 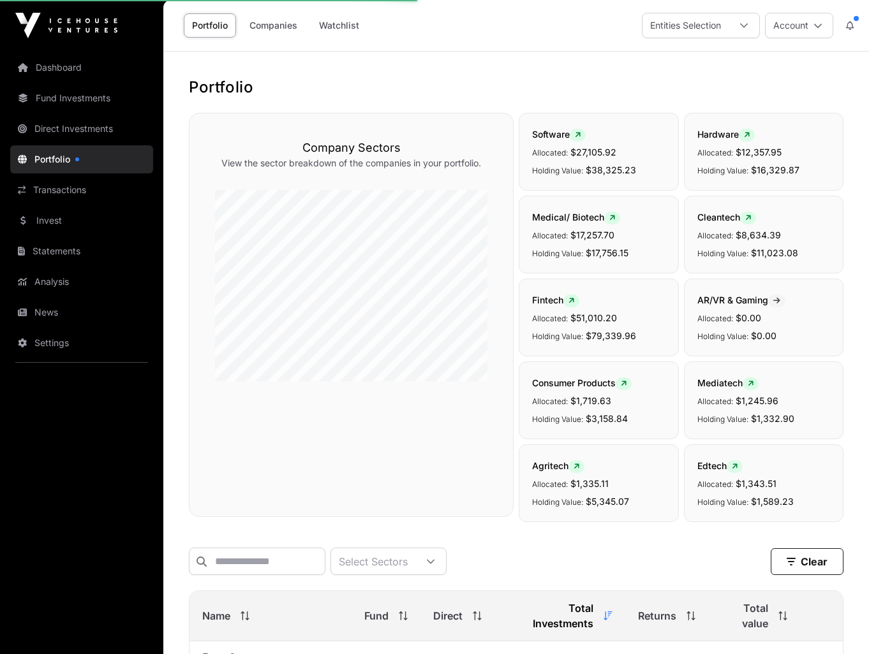 What do you see at coordinates (576, 217) in the screenshot?
I see `span: Medical/ Biotech` at bounding box center [576, 217].